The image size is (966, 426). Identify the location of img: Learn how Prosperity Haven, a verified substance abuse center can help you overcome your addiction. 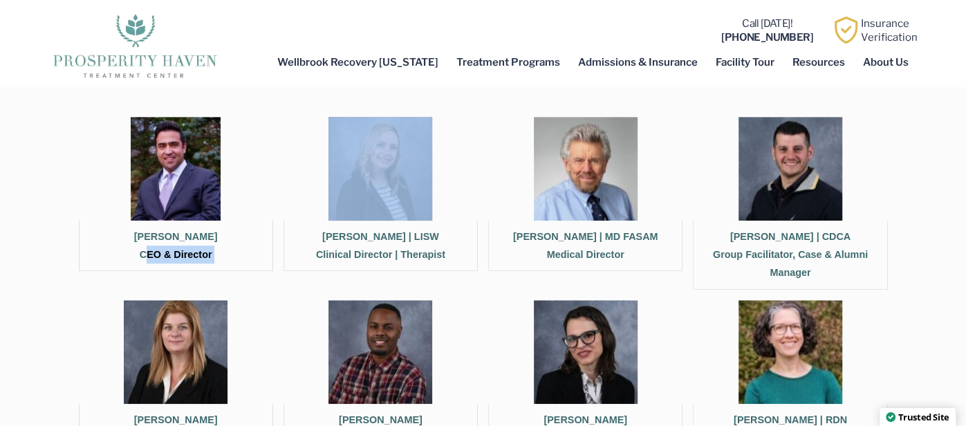
(846, 30).